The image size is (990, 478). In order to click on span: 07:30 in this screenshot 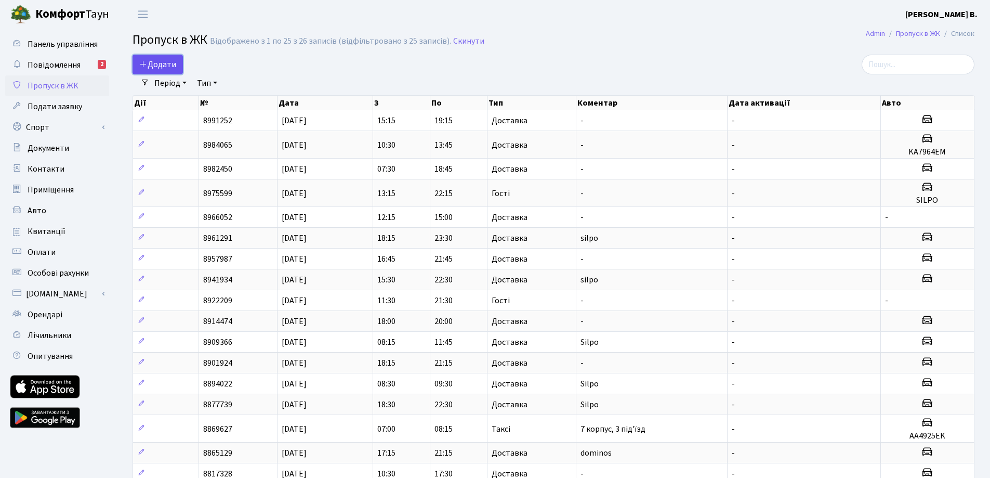, I will do `click(386, 169)`.